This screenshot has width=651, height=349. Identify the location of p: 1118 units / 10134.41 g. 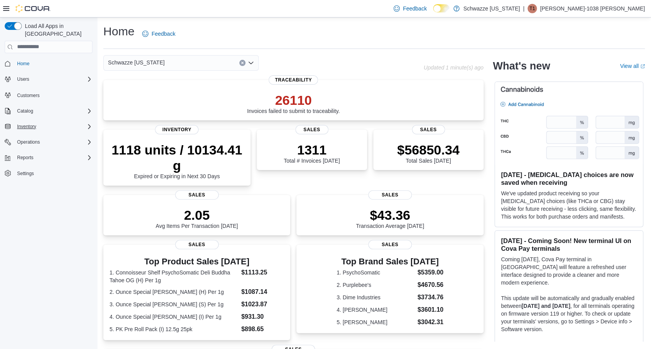
(177, 158).